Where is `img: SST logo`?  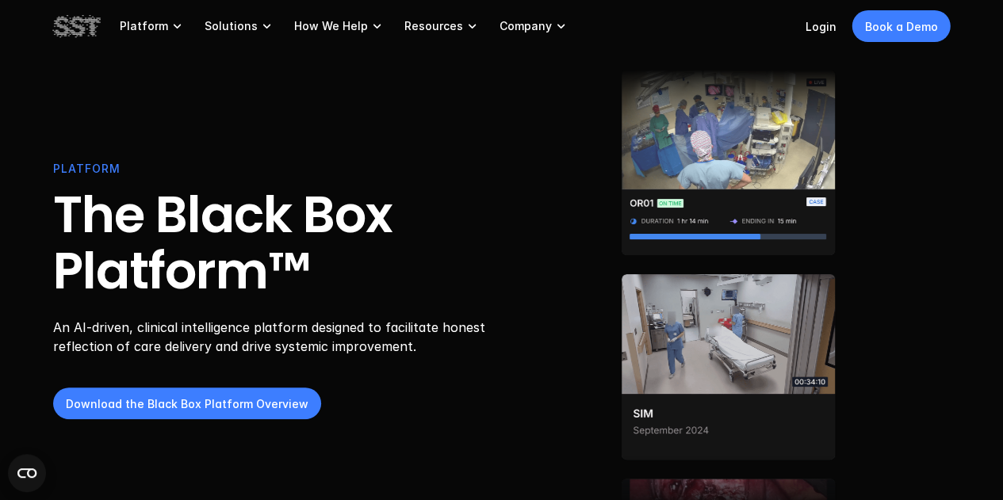
img: SST logo is located at coordinates (77, 26).